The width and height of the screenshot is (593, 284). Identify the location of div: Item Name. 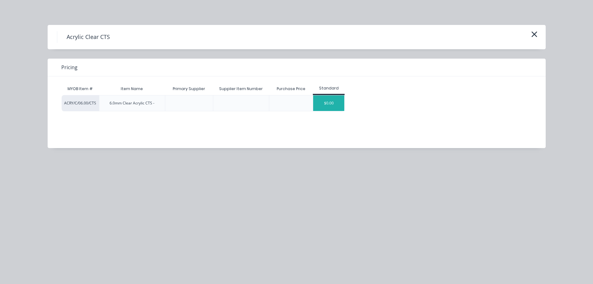
(132, 89).